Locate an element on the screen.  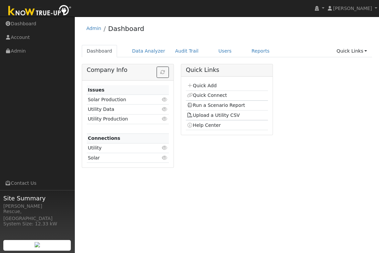
a: Quick Connect is located at coordinates (207, 95).